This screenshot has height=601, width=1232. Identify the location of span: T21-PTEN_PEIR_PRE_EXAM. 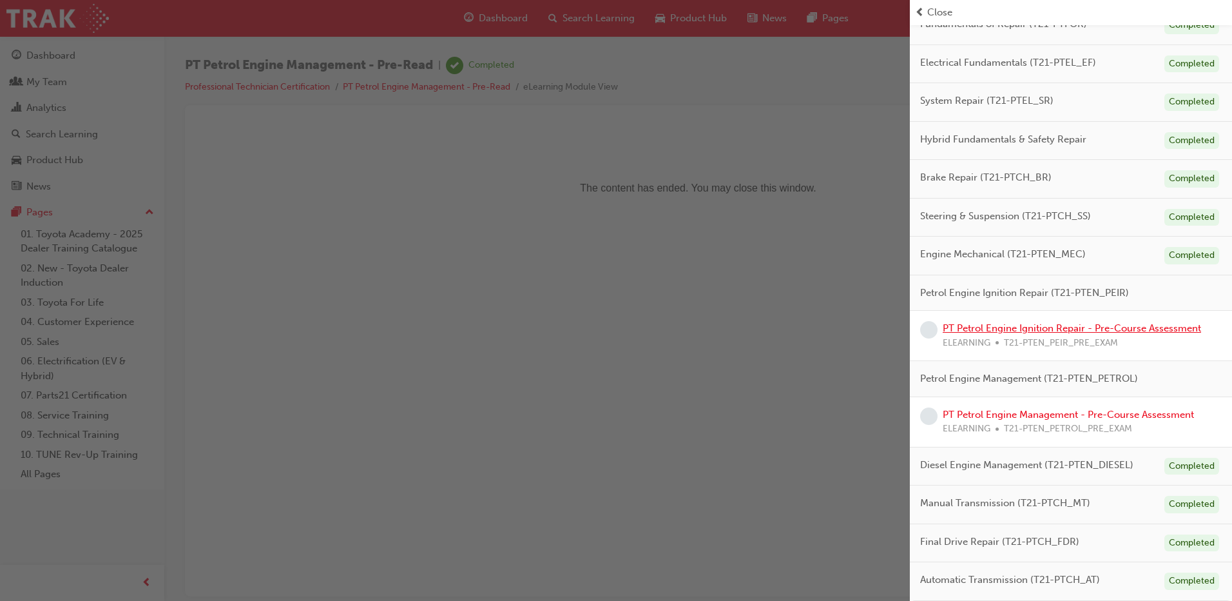
(1061, 343).